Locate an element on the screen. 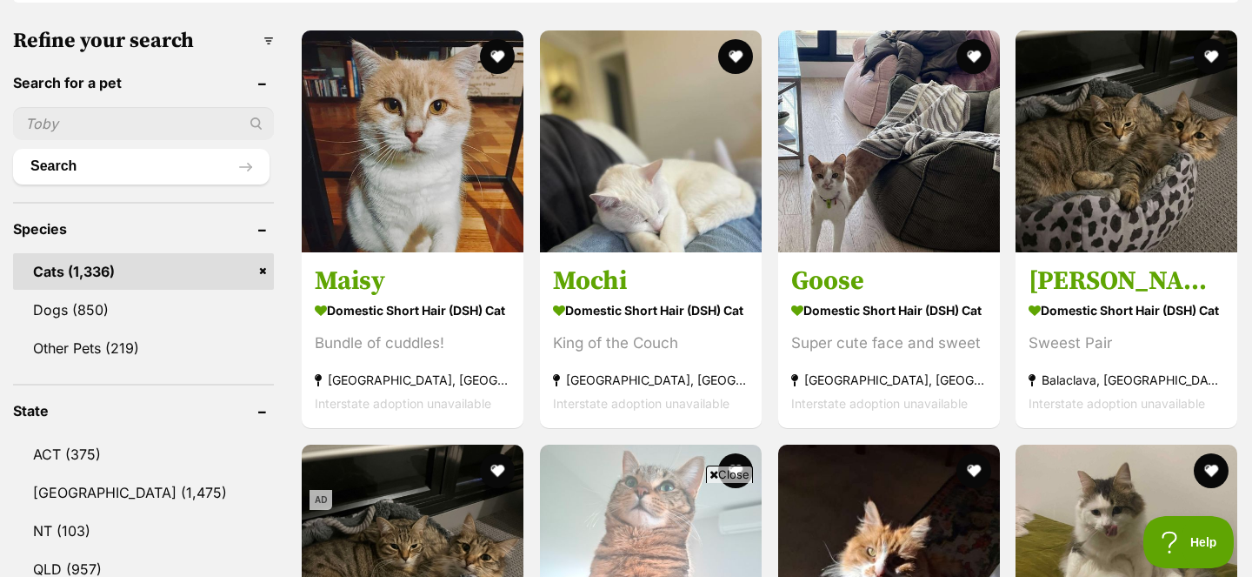 The height and width of the screenshot is (577, 1252). a: Other Pets (219) is located at coordinates (144, 348).